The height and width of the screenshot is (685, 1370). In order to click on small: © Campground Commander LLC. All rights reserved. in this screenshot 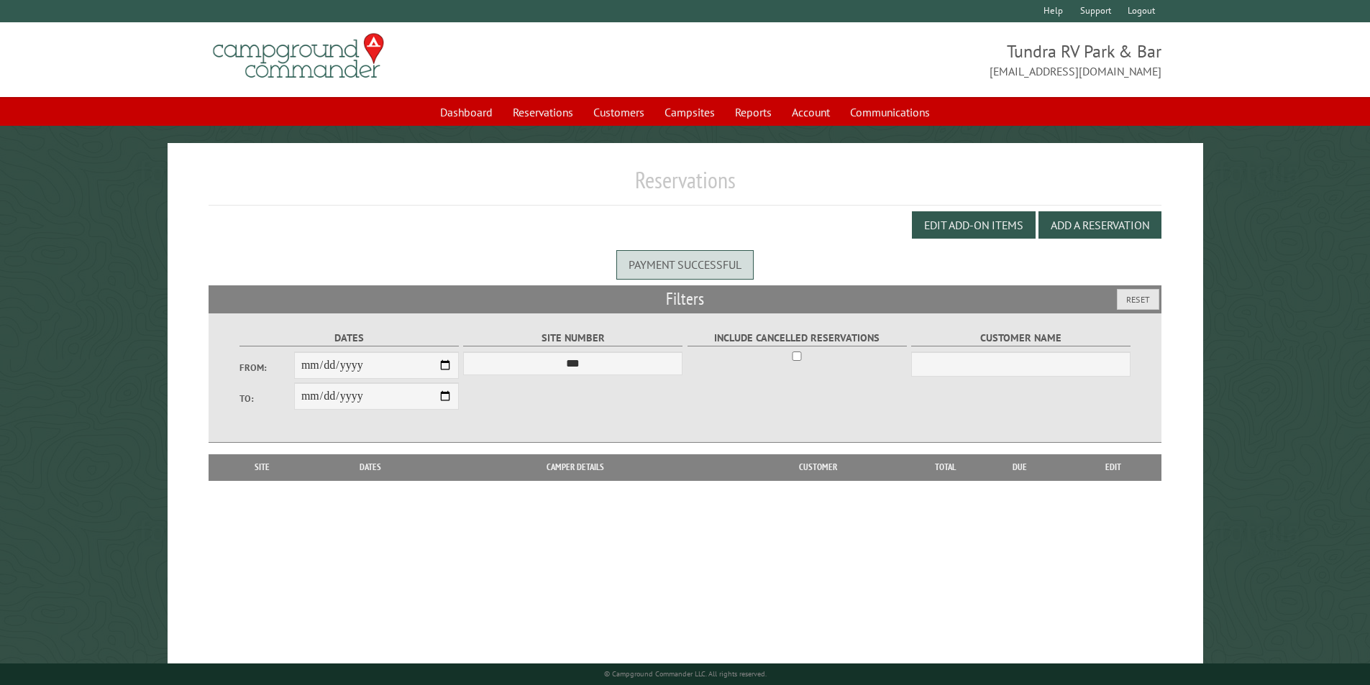, I will do `click(685, 674)`.